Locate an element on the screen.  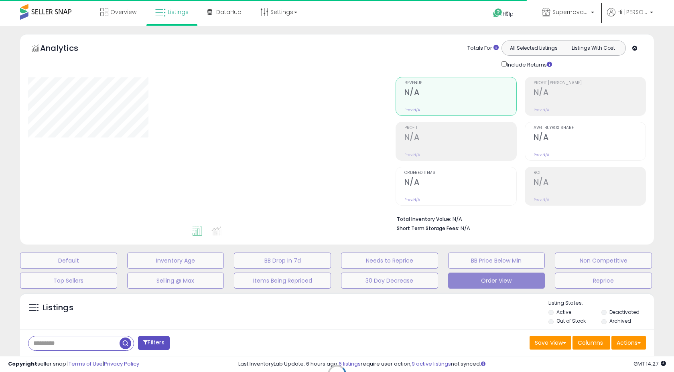
a: Help is located at coordinates (508, 14).